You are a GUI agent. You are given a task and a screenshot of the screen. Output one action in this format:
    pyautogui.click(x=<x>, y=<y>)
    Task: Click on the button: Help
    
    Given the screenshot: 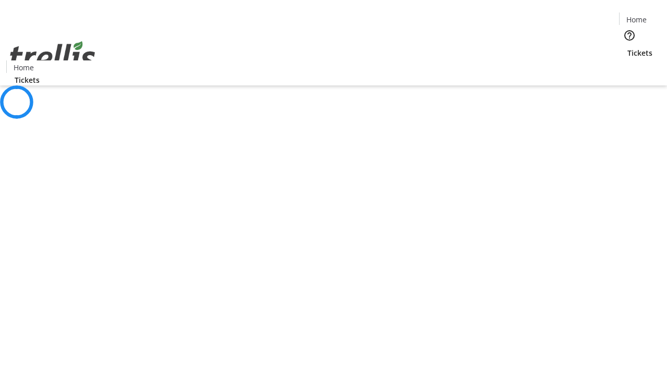 What is the action you would take?
    pyautogui.click(x=629, y=35)
    